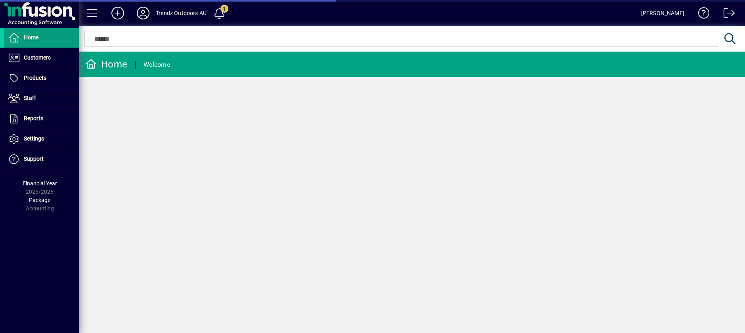 This screenshot has height=333, width=745. Describe the element at coordinates (42, 139) in the screenshot. I see `a: Settings` at that location.